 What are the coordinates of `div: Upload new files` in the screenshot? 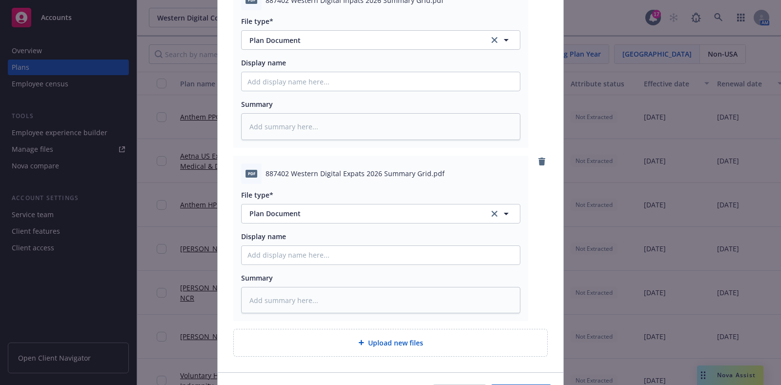 It's located at (390, 342).